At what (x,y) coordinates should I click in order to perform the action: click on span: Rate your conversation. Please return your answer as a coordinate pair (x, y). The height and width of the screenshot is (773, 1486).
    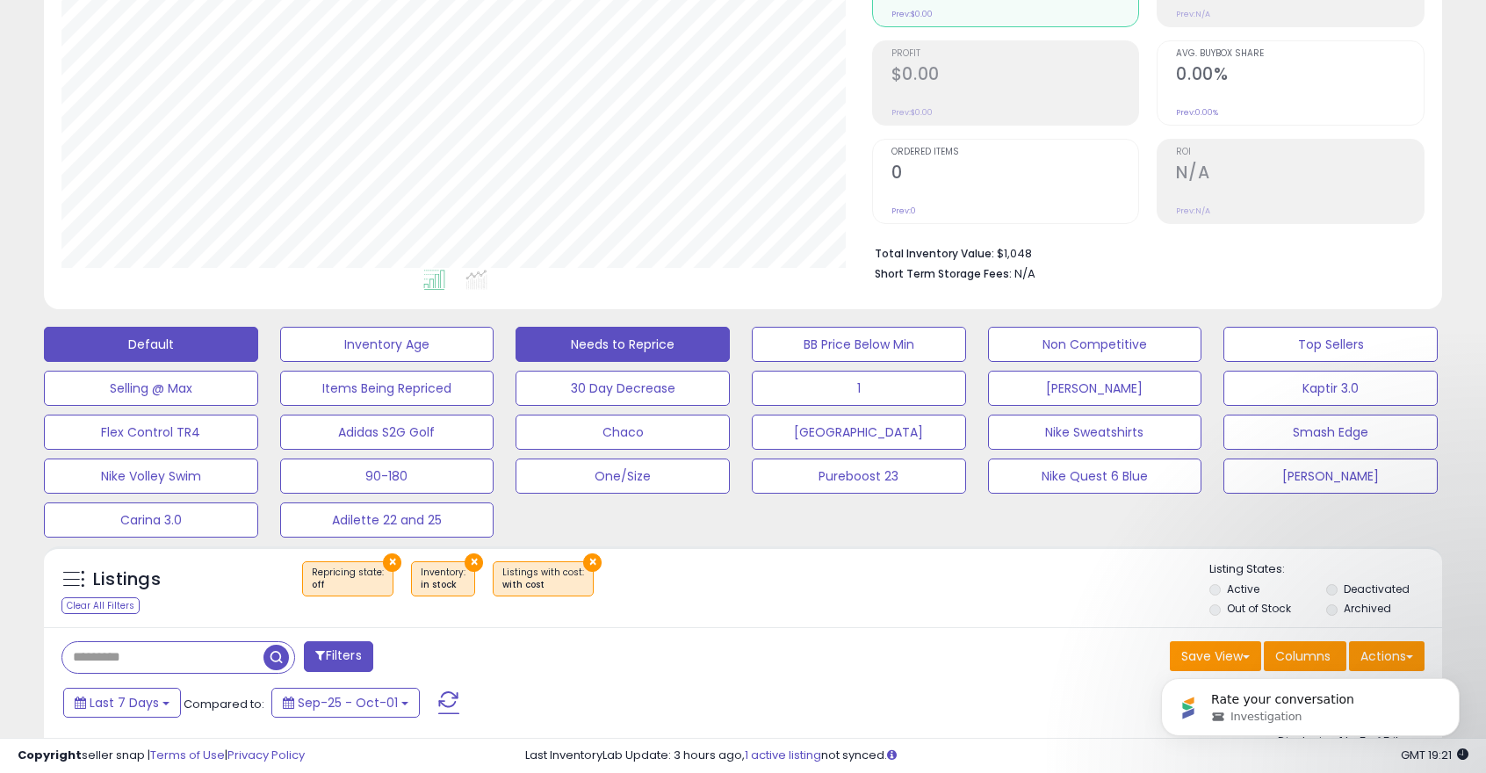
    Looking at the image, I should click on (148, 58).